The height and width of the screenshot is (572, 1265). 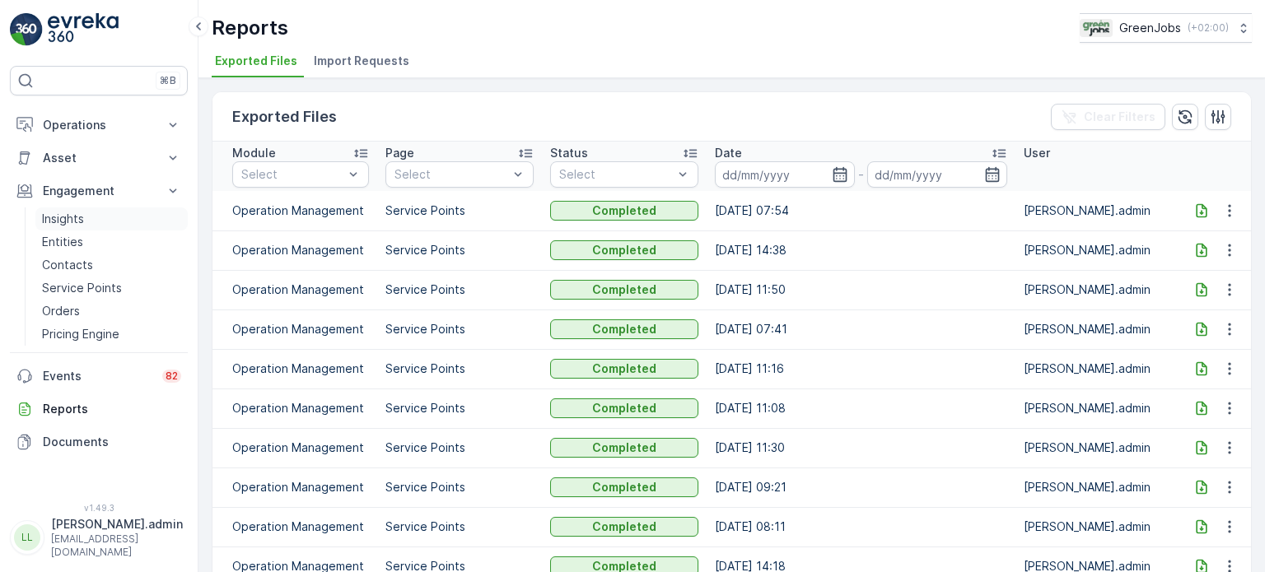 I want to click on a: Reports, so click(x=99, y=409).